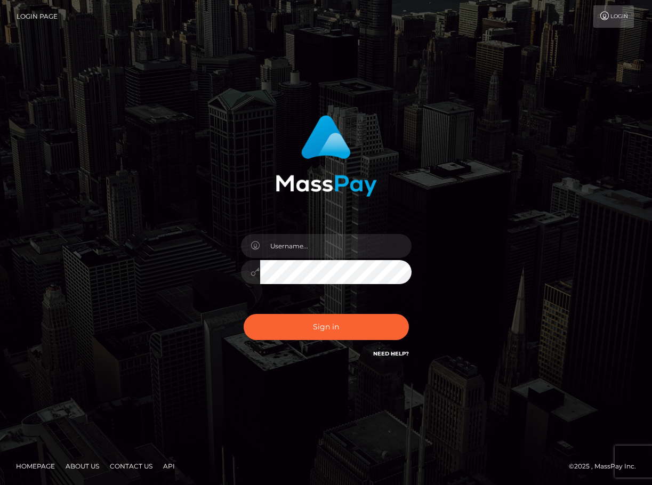  What do you see at coordinates (131, 466) in the screenshot?
I see `a: Contact Us` at bounding box center [131, 466].